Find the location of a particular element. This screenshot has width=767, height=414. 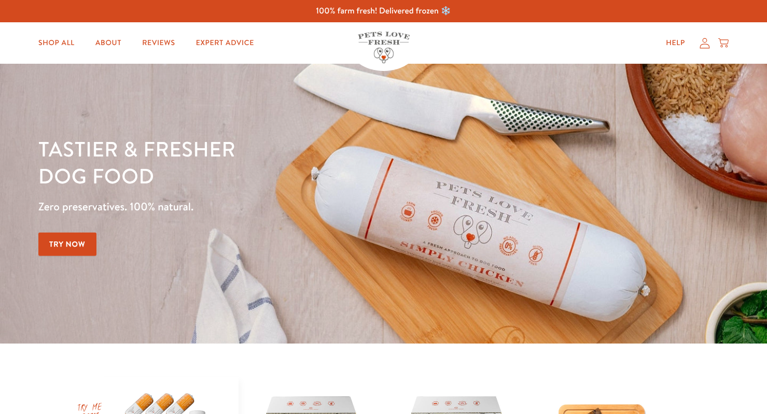

a: Reviews is located at coordinates (158, 43).